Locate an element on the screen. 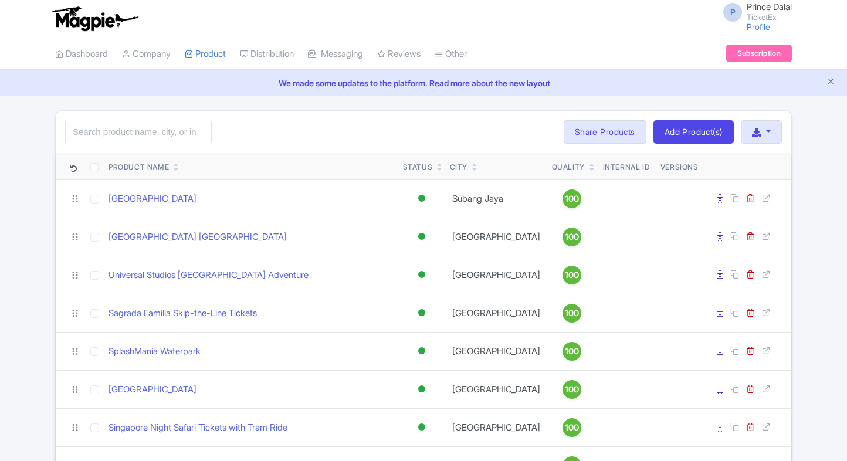  a: Reviews is located at coordinates (399, 54).